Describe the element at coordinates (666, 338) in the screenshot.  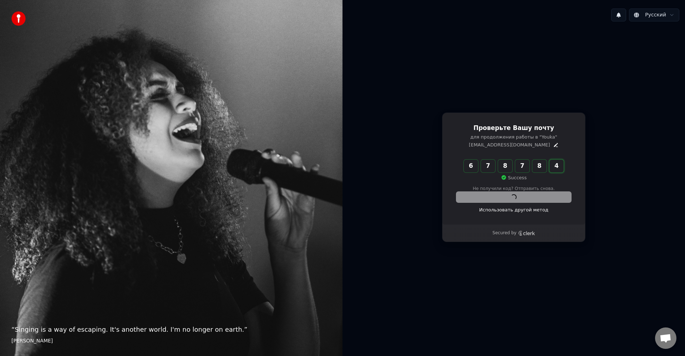
I see `a: Открытый чат` at that location.